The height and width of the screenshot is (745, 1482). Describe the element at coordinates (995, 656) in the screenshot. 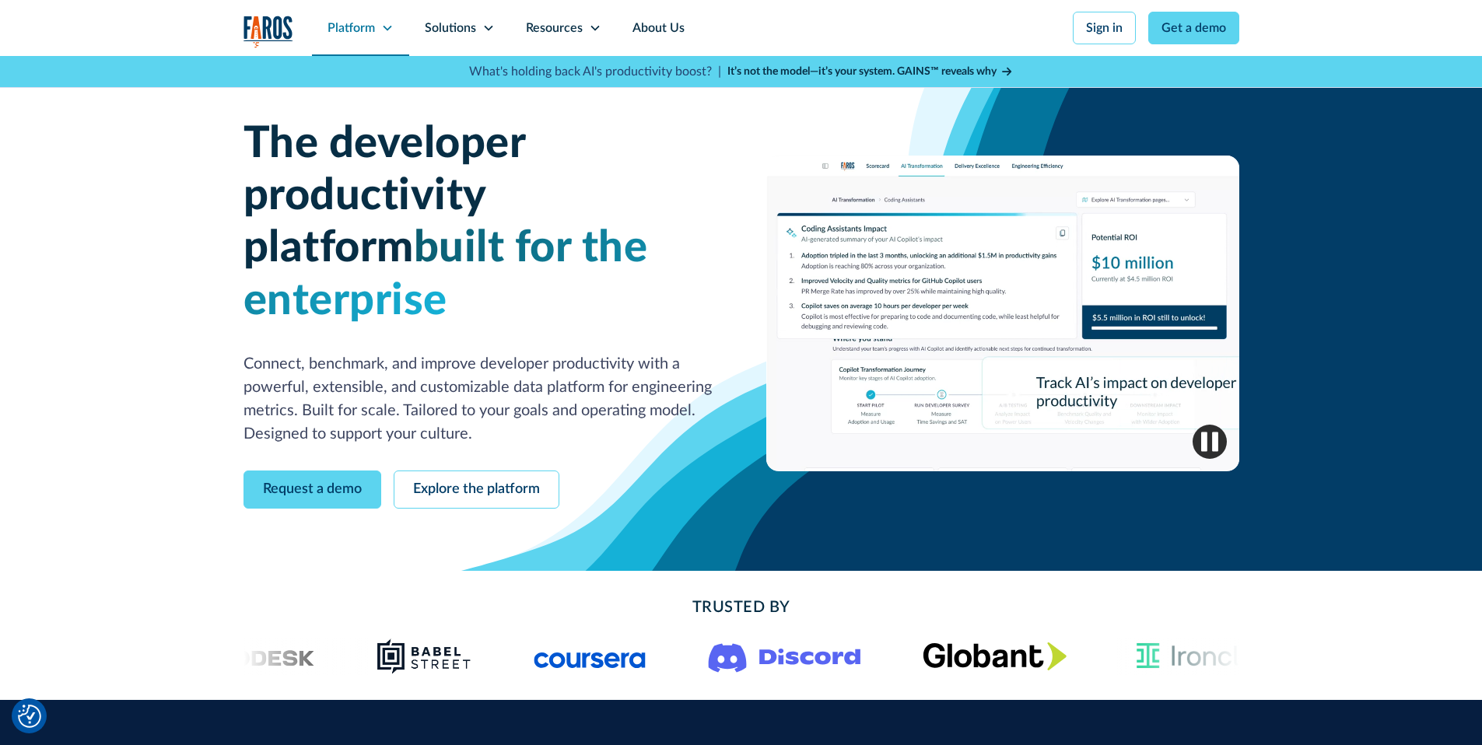

I see `img: Globant's logo` at that location.